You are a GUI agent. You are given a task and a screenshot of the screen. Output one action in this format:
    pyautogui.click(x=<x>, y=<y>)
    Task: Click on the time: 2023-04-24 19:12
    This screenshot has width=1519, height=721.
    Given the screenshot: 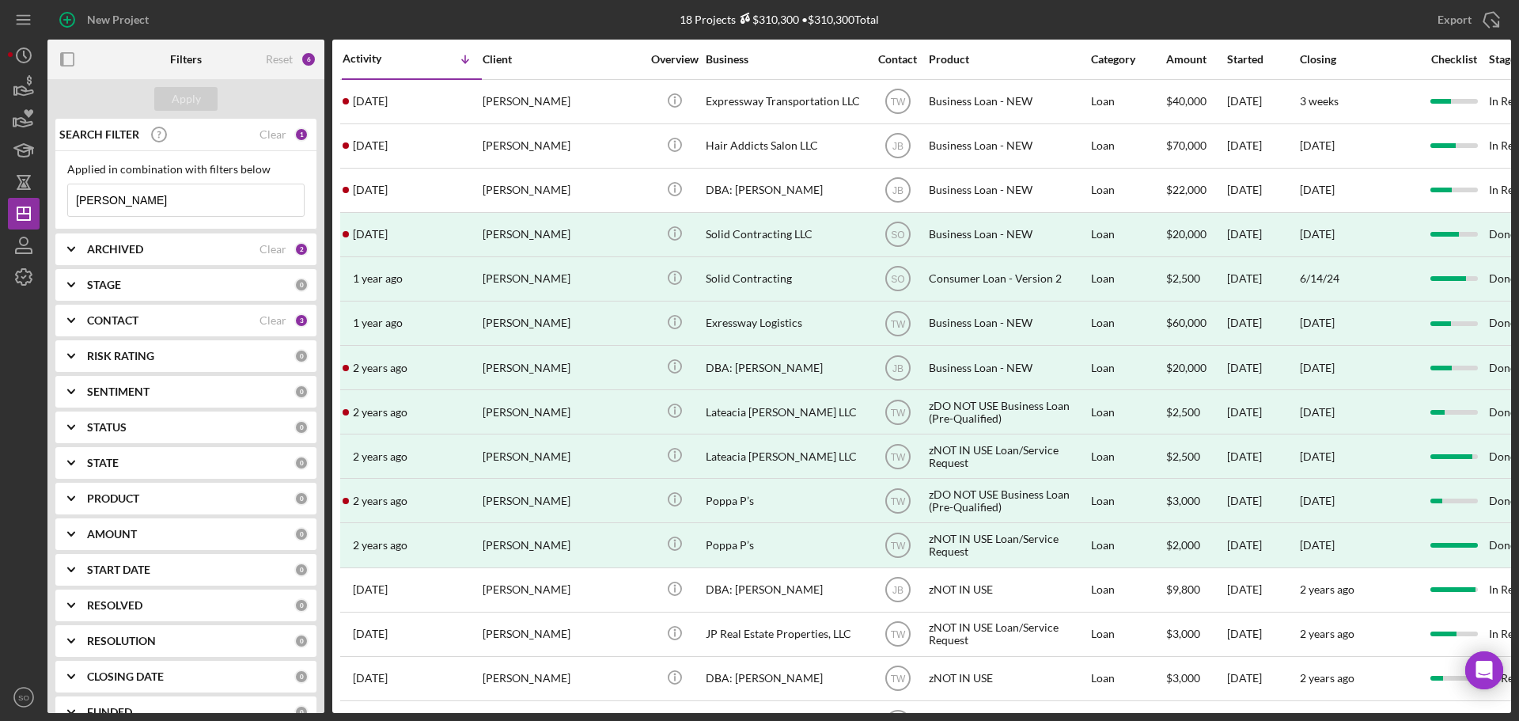 What is the action you would take?
    pyautogui.click(x=380, y=545)
    